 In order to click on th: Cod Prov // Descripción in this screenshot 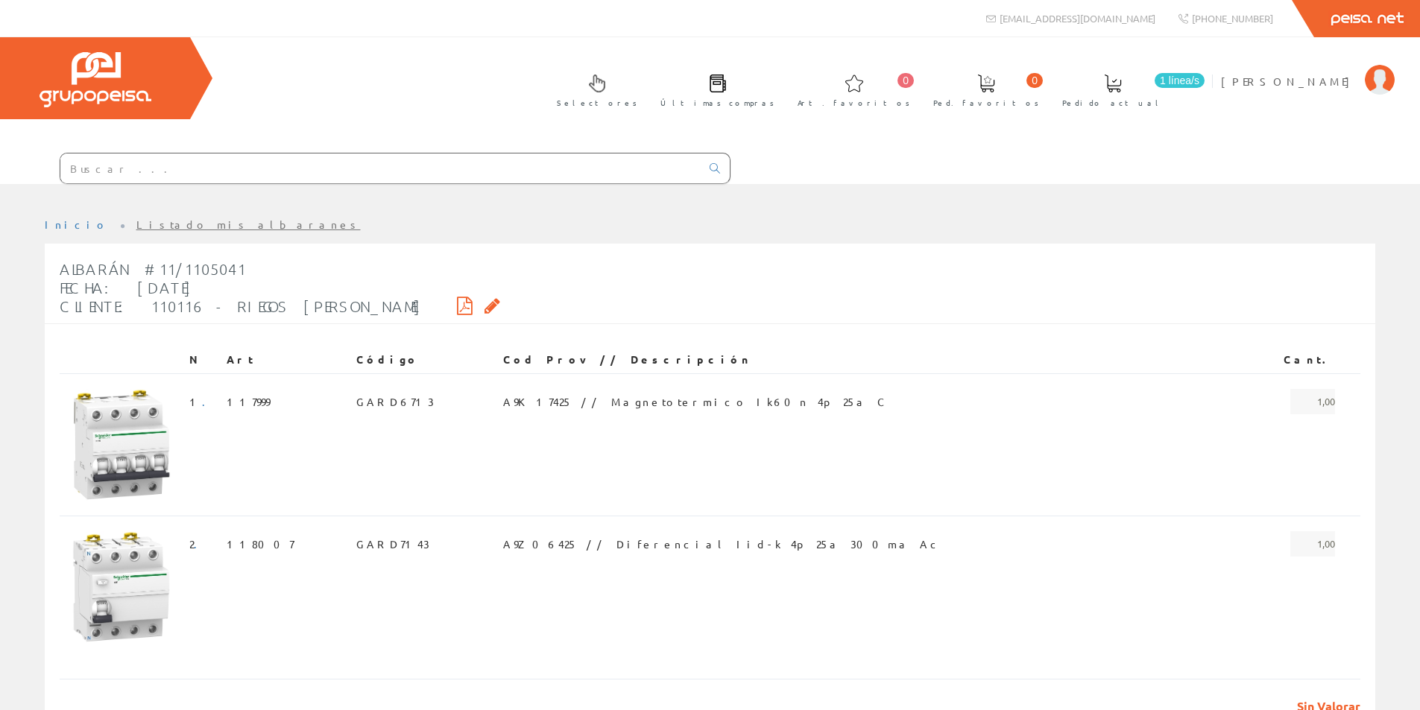, I will do `click(867, 360)`.